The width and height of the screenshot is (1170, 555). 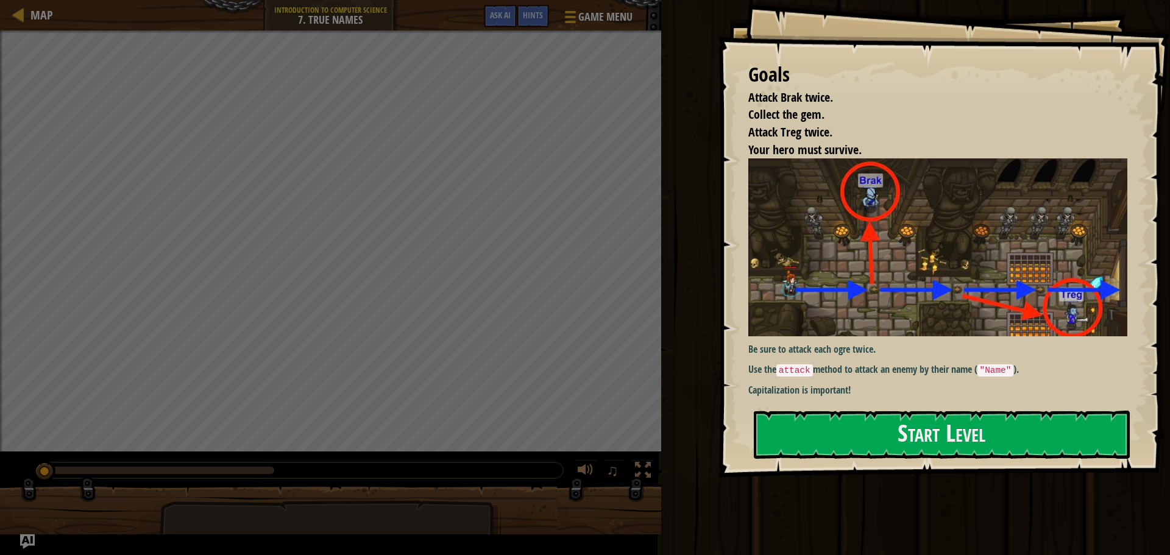 What do you see at coordinates (597, 19) in the screenshot?
I see `button: Game Menu` at bounding box center [597, 19].